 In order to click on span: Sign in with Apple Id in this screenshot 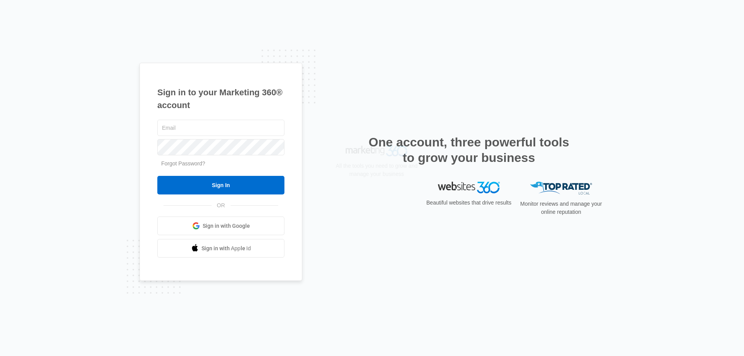, I will do `click(226, 248)`.